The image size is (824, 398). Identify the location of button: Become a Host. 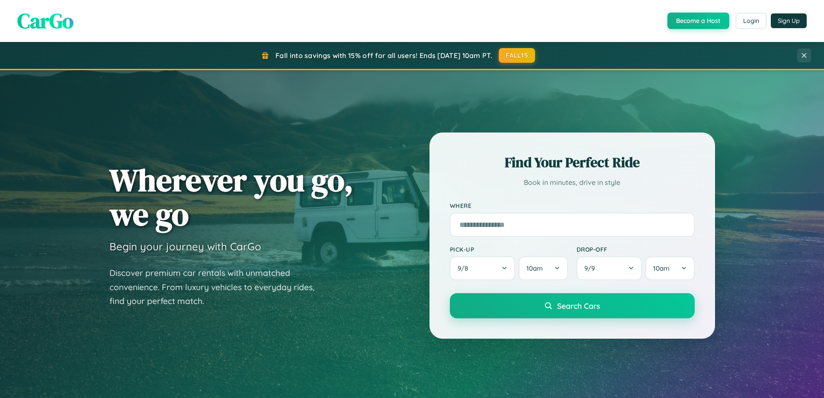
(698, 21).